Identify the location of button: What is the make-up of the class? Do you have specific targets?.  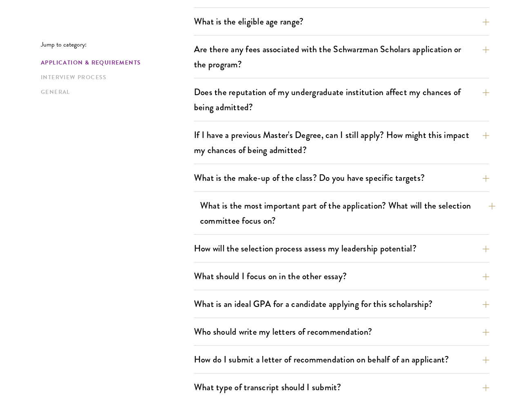
(341, 178).